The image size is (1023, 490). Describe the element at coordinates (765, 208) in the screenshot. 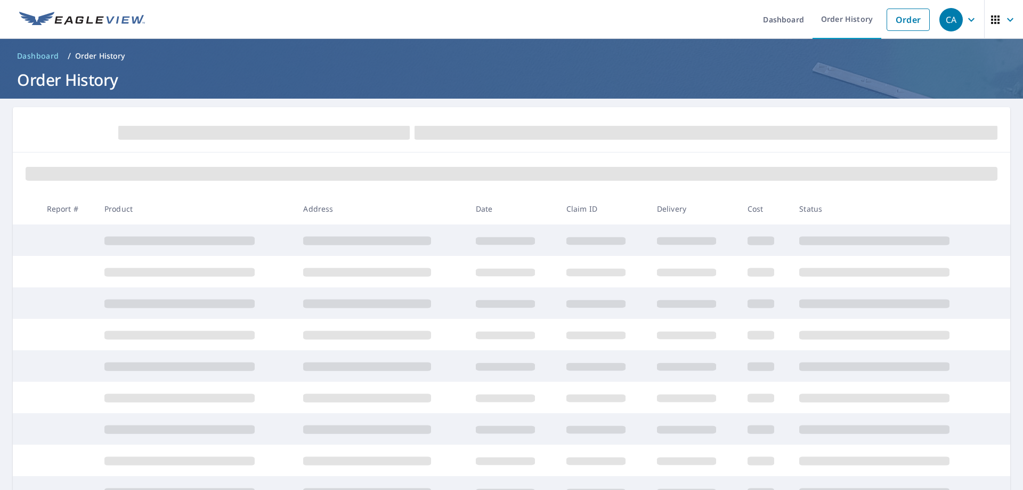

I see `th: Cost` at that location.